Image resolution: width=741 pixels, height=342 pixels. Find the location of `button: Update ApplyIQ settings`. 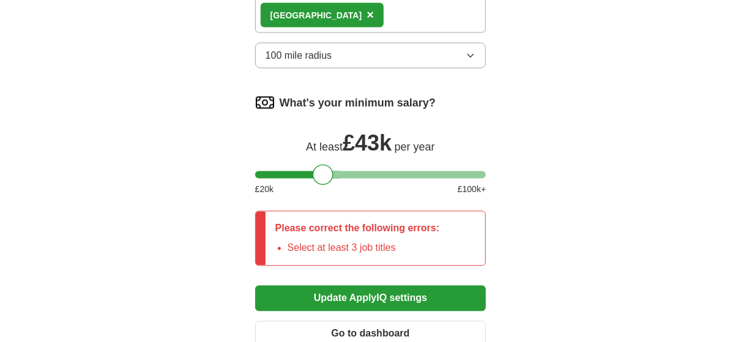

button: Update ApplyIQ settings is located at coordinates (371, 299).